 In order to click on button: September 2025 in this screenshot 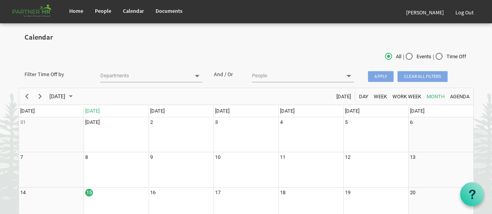, I will do `click(62, 96)`.